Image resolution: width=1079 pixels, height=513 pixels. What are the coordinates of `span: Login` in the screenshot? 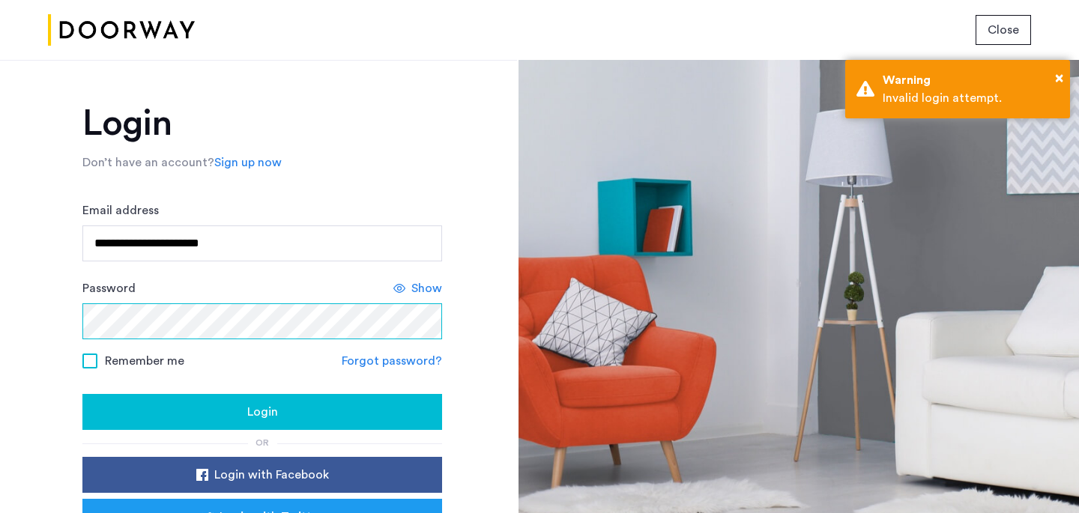 It's located at (262, 412).